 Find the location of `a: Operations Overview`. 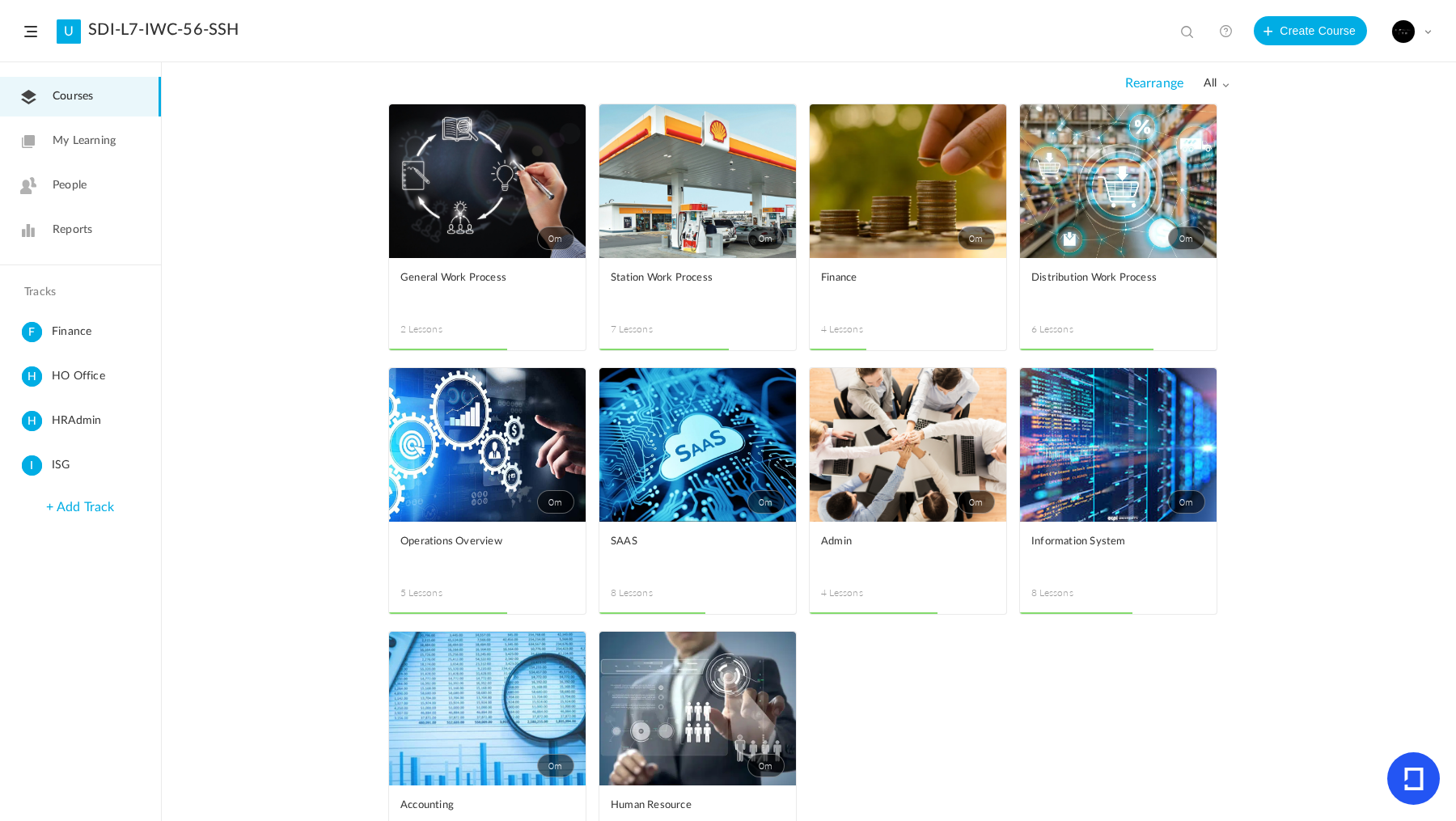

a: Operations Overview is located at coordinates (487, 551).